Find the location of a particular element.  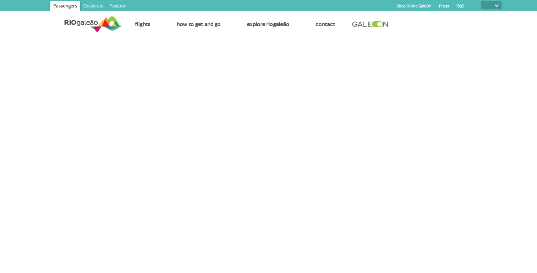

a: How to get and go is located at coordinates (199, 24).